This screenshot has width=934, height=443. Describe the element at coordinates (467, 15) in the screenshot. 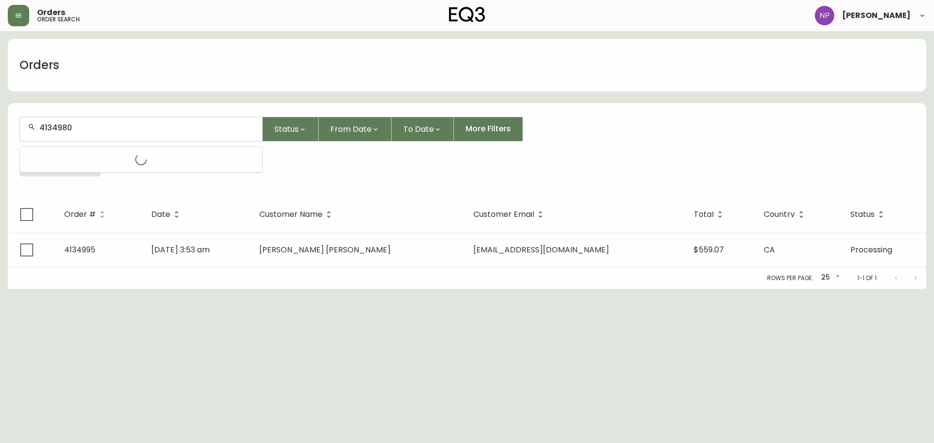

I see `img: logo` at that location.